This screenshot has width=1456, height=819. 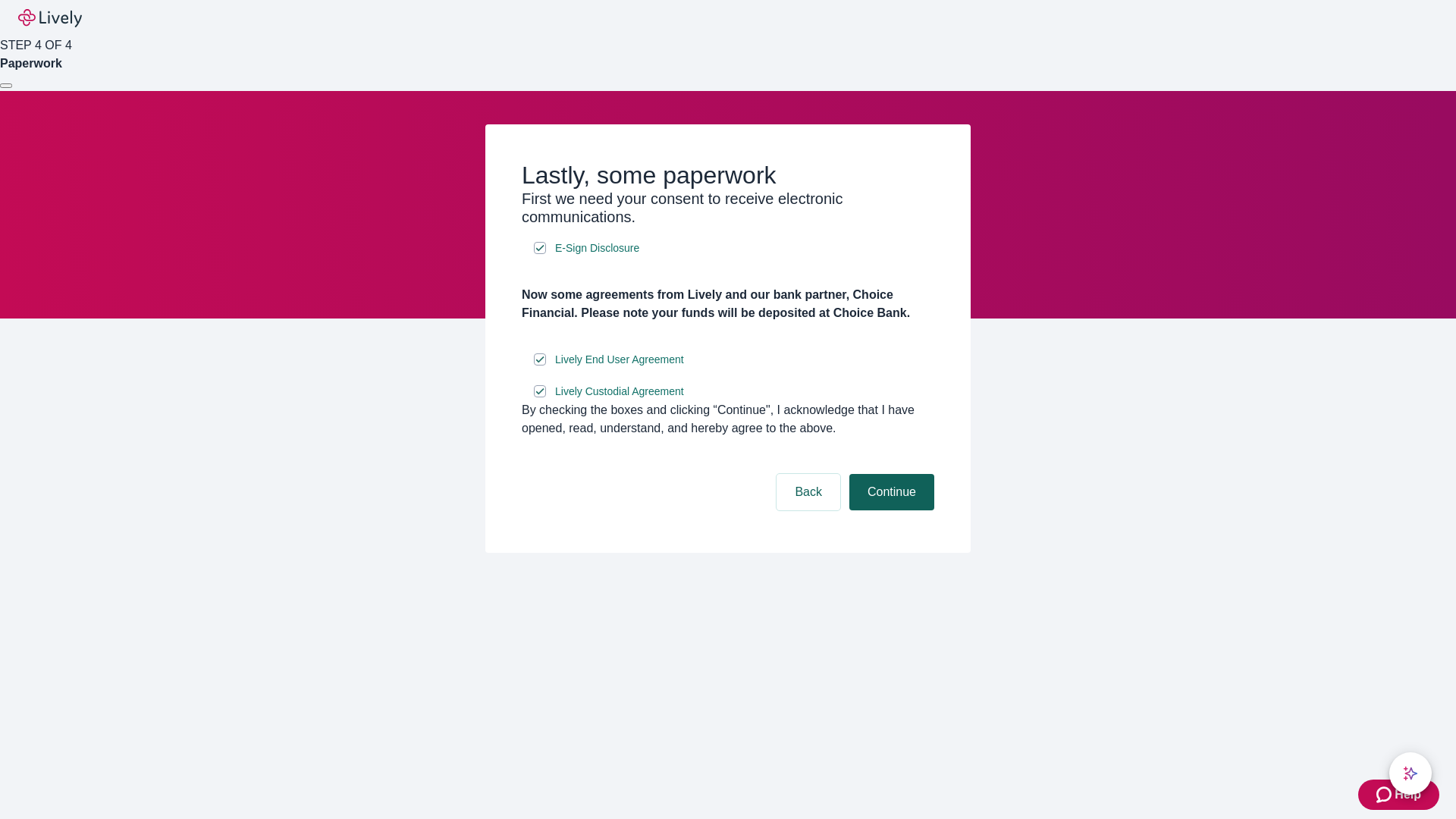 I want to click on span: E-Sign Disclosure, so click(x=596, y=248).